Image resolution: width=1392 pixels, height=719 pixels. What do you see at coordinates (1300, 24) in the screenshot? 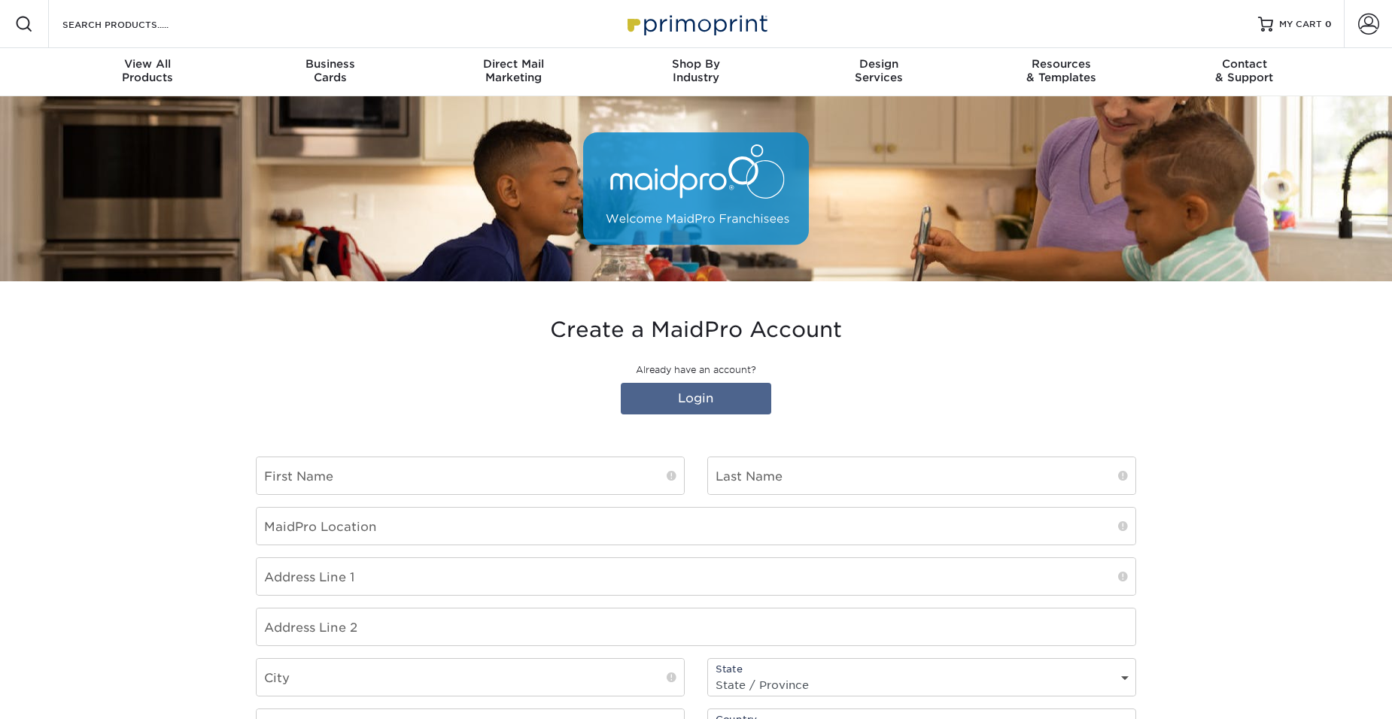
I see `span: MY CART` at bounding box center [1300, 24].